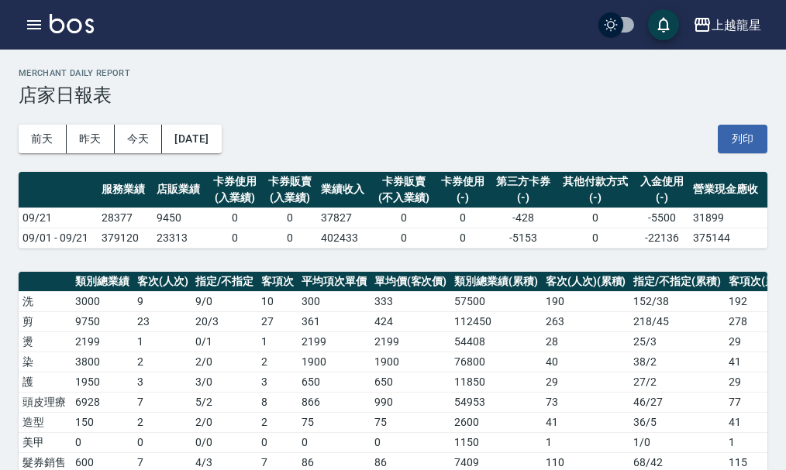  What do you see at coordinates (523, 181) in the screenshot?
I see `div: 第三方卡券` at bounding box center [523, 181].